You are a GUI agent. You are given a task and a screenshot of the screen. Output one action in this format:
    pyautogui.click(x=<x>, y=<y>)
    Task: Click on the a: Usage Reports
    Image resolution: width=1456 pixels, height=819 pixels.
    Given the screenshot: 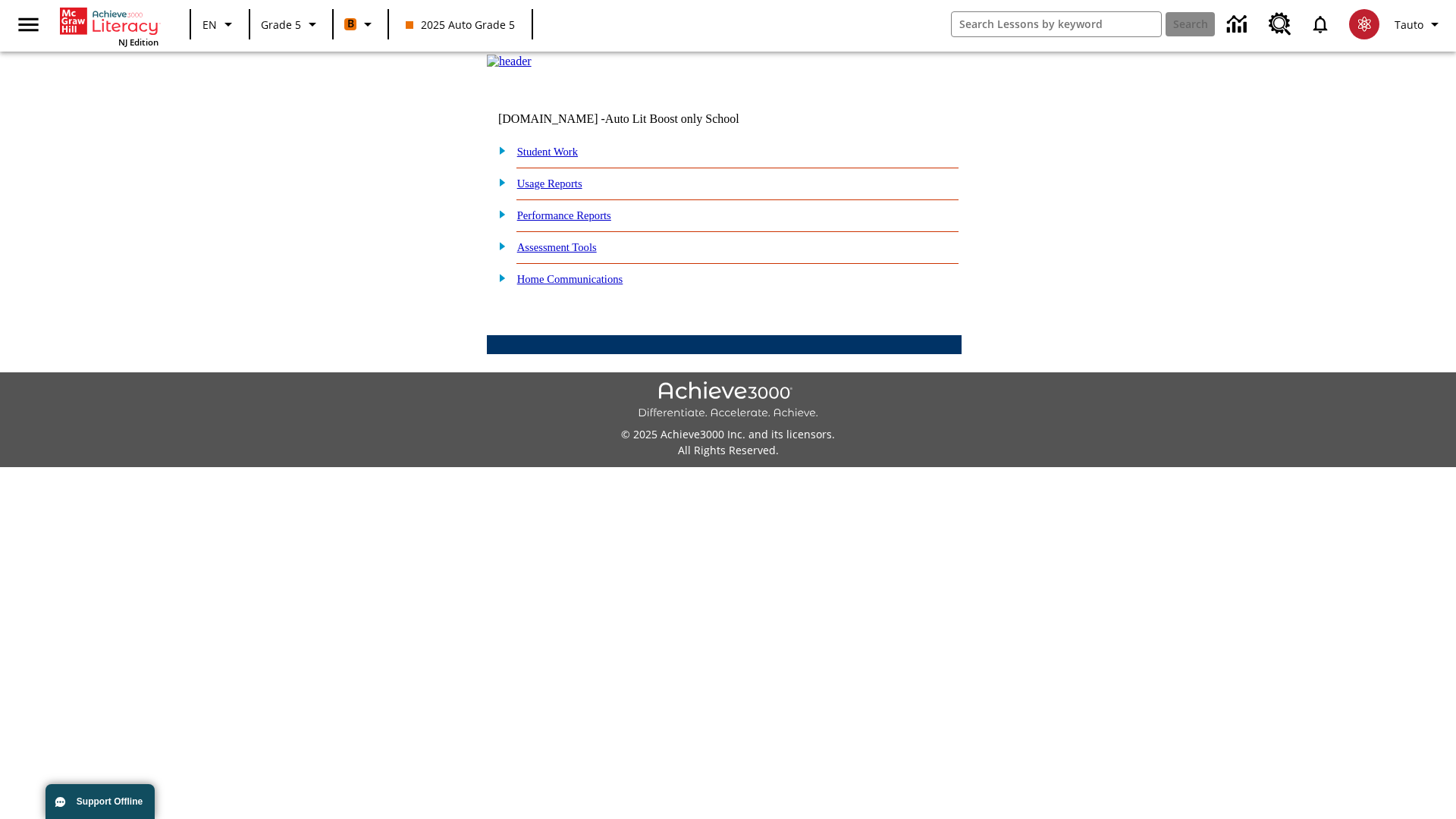 What is the action you would take?
    pyautogui.click(x=550, y=184)
    